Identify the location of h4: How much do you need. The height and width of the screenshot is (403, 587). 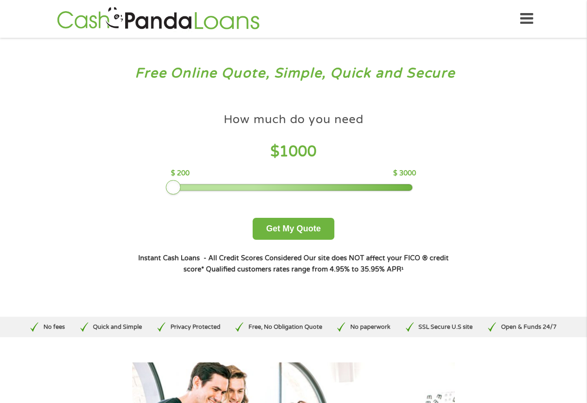
(294, 120).